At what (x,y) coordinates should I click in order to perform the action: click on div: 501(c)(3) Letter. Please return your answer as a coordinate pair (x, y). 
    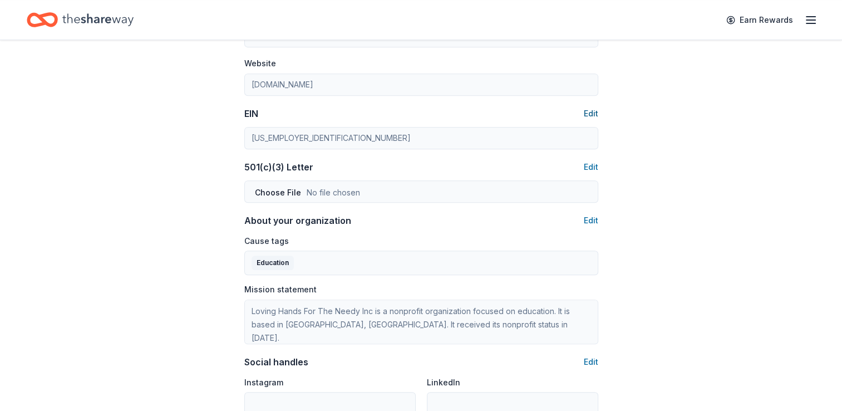
    Looking at the image, I should click on (279, 167).